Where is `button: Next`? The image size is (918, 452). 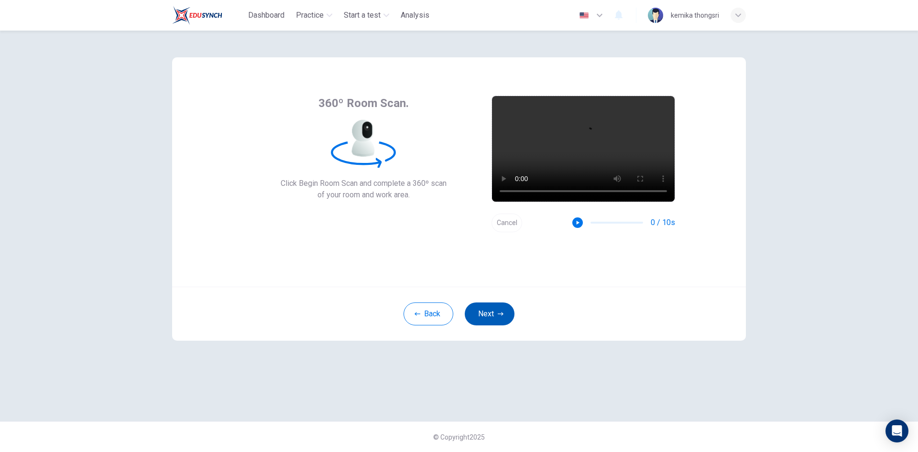
button: Next is located at coordinates (489, 314).